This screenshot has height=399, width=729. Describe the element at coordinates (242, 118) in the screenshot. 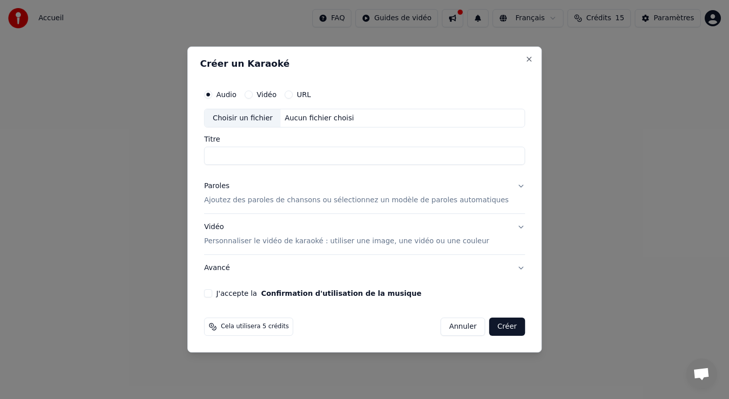

I see `div: Choisir un fichier` at that location.